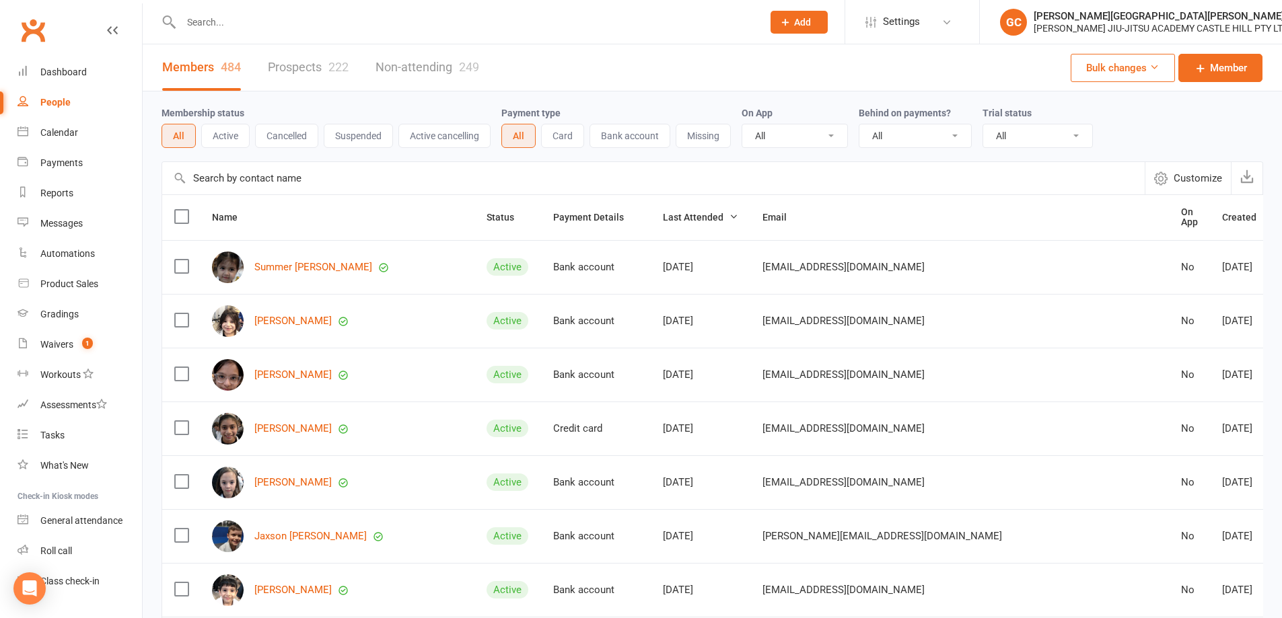  I want to click on a: Calendar, so click(79, 133).